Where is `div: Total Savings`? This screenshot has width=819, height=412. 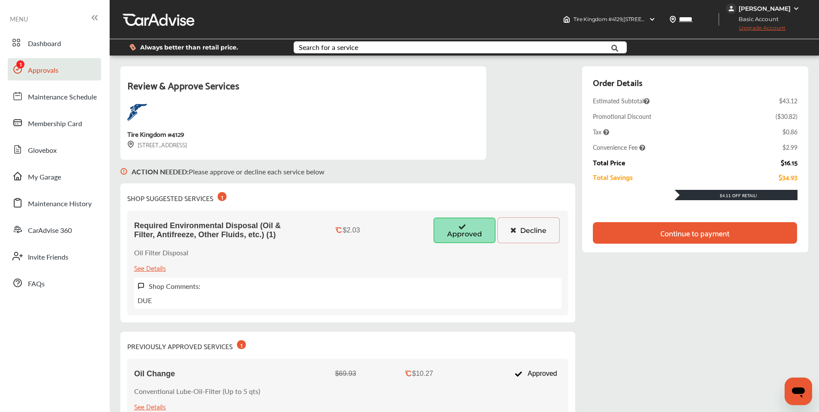
div: Total Savings is located at coordinates (613, 177).